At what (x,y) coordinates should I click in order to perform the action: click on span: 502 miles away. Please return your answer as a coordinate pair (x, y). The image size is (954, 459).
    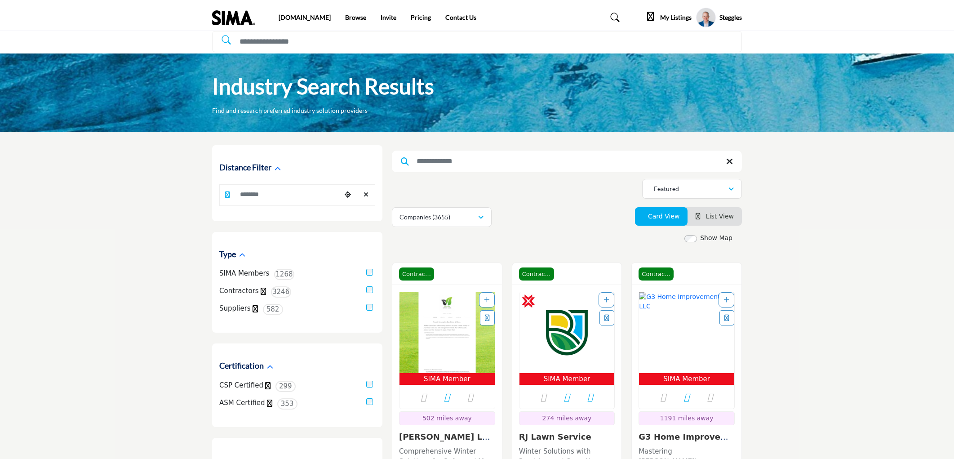
    Looking at the image, I should click on (447, 418).